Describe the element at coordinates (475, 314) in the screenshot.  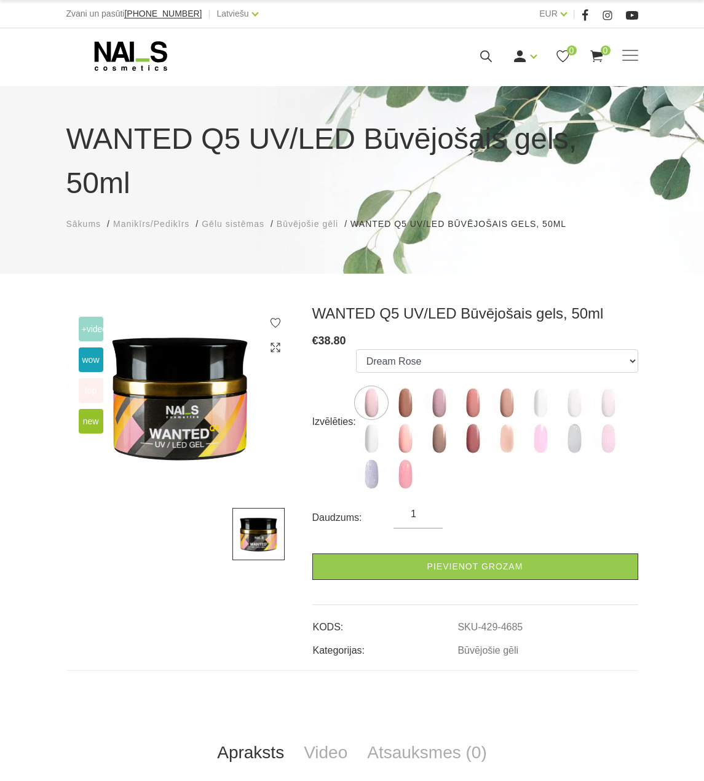
I see `h3: WANTED Q5 UV/LED Būvējošais gels, 50ml` at that location.